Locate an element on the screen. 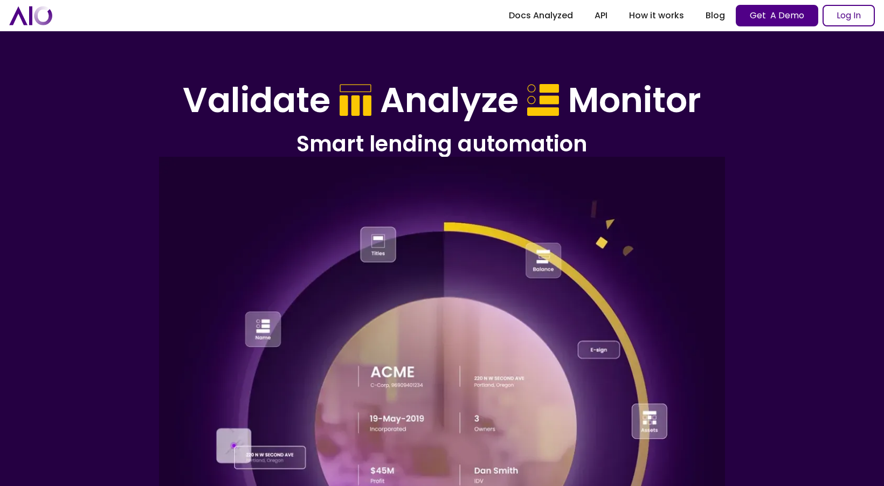  h1: Monitor is located at coordinates (634, 100).